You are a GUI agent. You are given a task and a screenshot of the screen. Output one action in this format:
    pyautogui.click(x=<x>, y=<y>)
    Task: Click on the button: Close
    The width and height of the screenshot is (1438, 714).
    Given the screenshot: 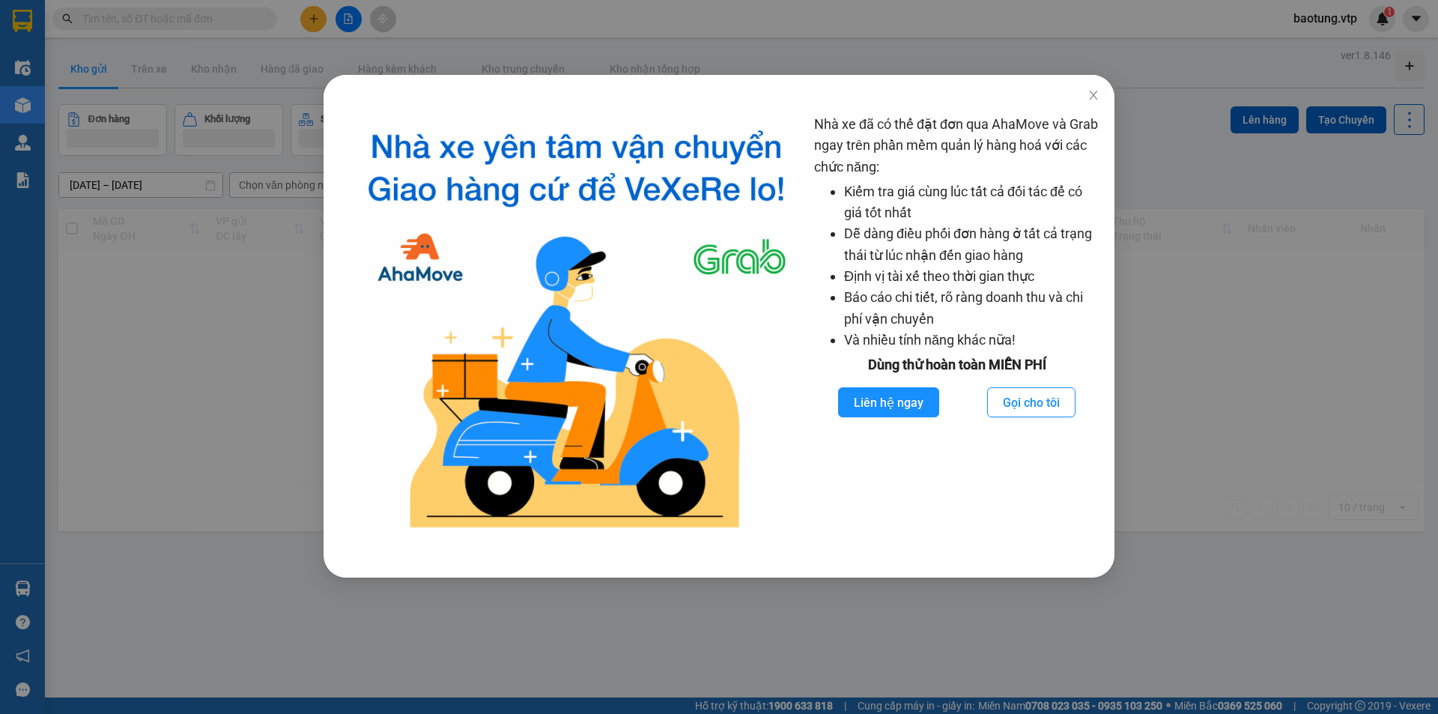 What is the action you would take?
    pyautogui.click(x=1093, y=96)
    